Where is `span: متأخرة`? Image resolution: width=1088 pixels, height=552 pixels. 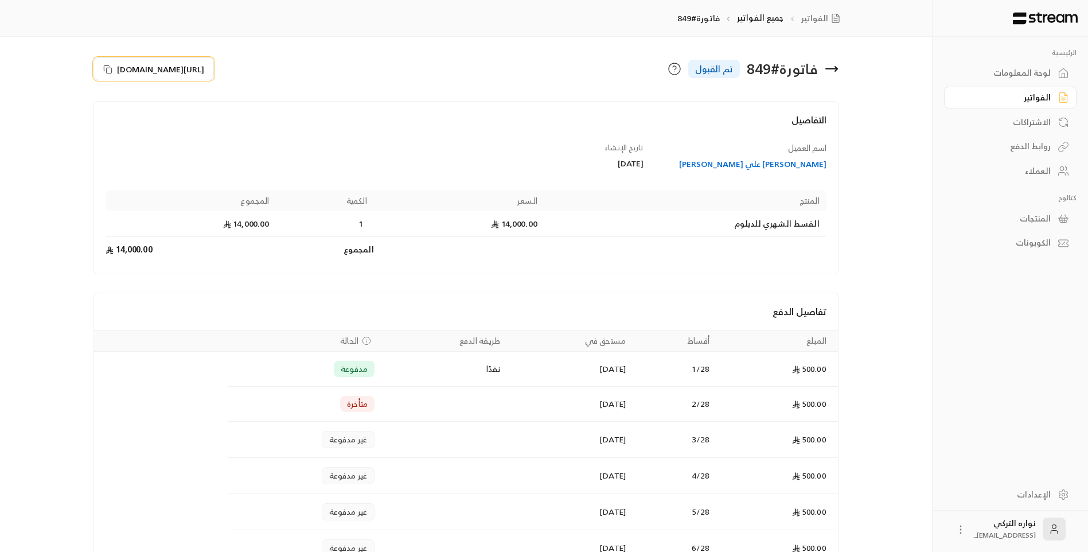 span: متأخرة is located at coordinates (357, 404).